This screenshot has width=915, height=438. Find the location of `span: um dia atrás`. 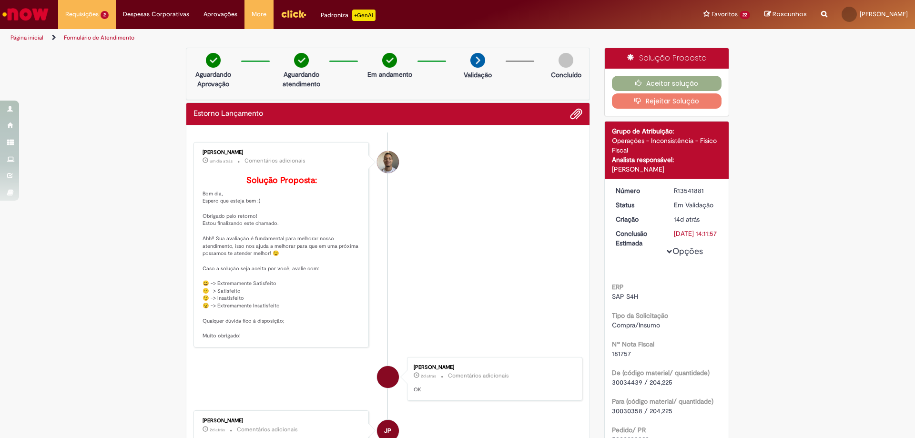

span: um dia atrás is located at coordinates (221, 161).